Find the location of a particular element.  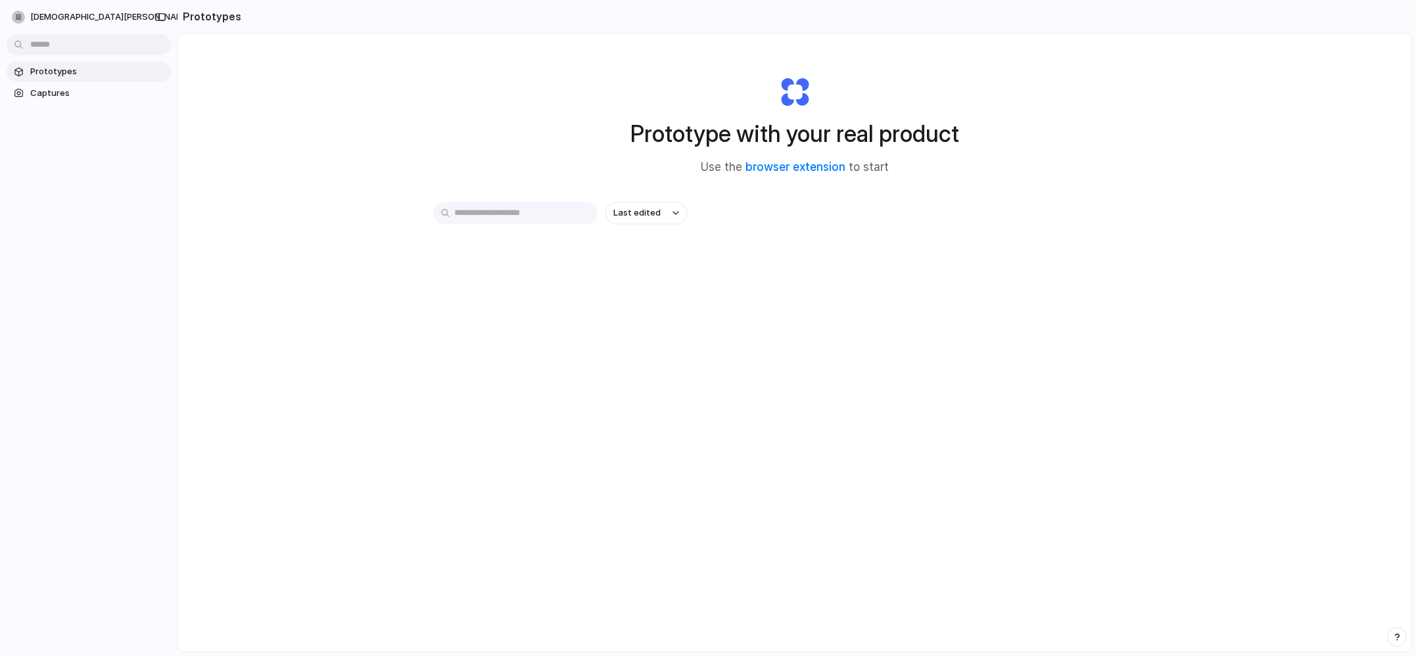

button: Last edited is located at coordinates (646, 213).